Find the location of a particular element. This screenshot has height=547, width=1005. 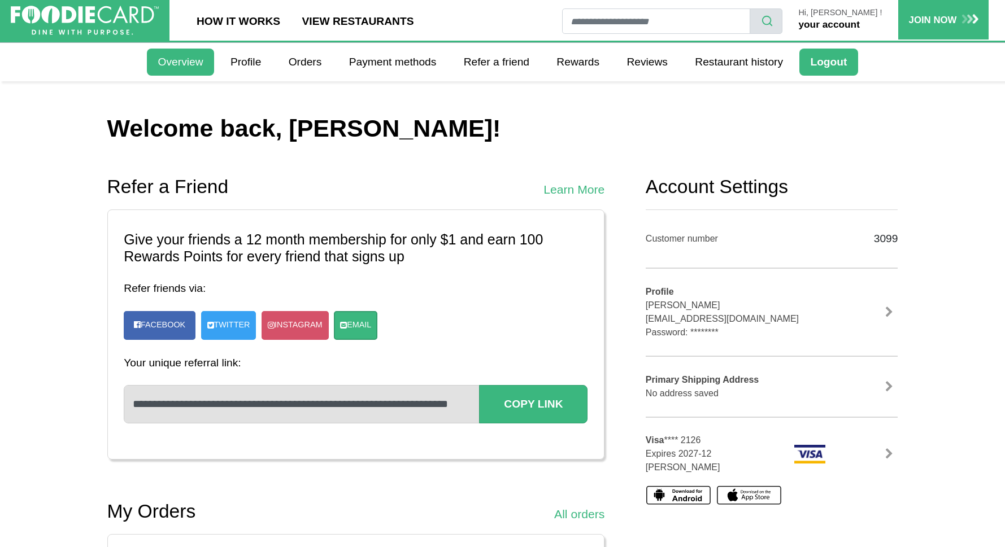

b: Primary Shipping Address is located at coordinates (702, 380).